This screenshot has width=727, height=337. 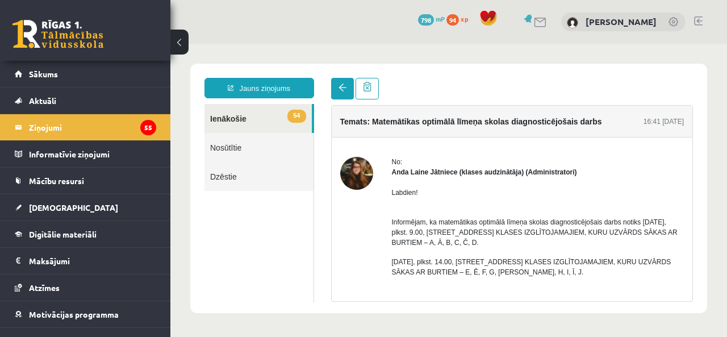 I want to click on a: Jauns ziņojums, so click(x=89, y=44).